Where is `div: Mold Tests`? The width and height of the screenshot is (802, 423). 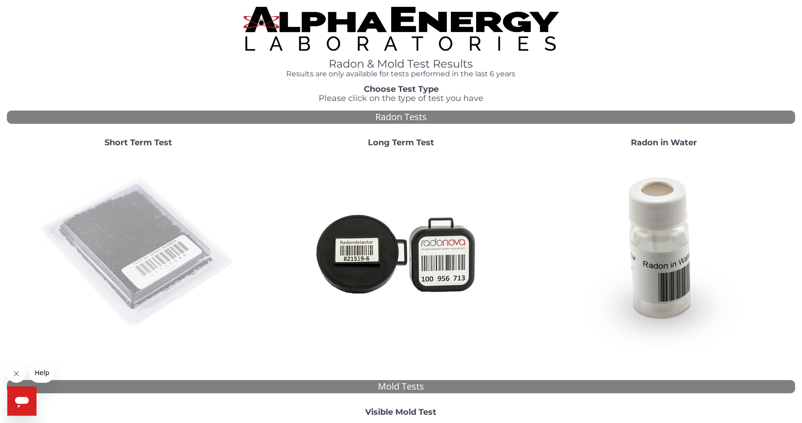 div: Mold Tests is located at coordinates (401, 386).